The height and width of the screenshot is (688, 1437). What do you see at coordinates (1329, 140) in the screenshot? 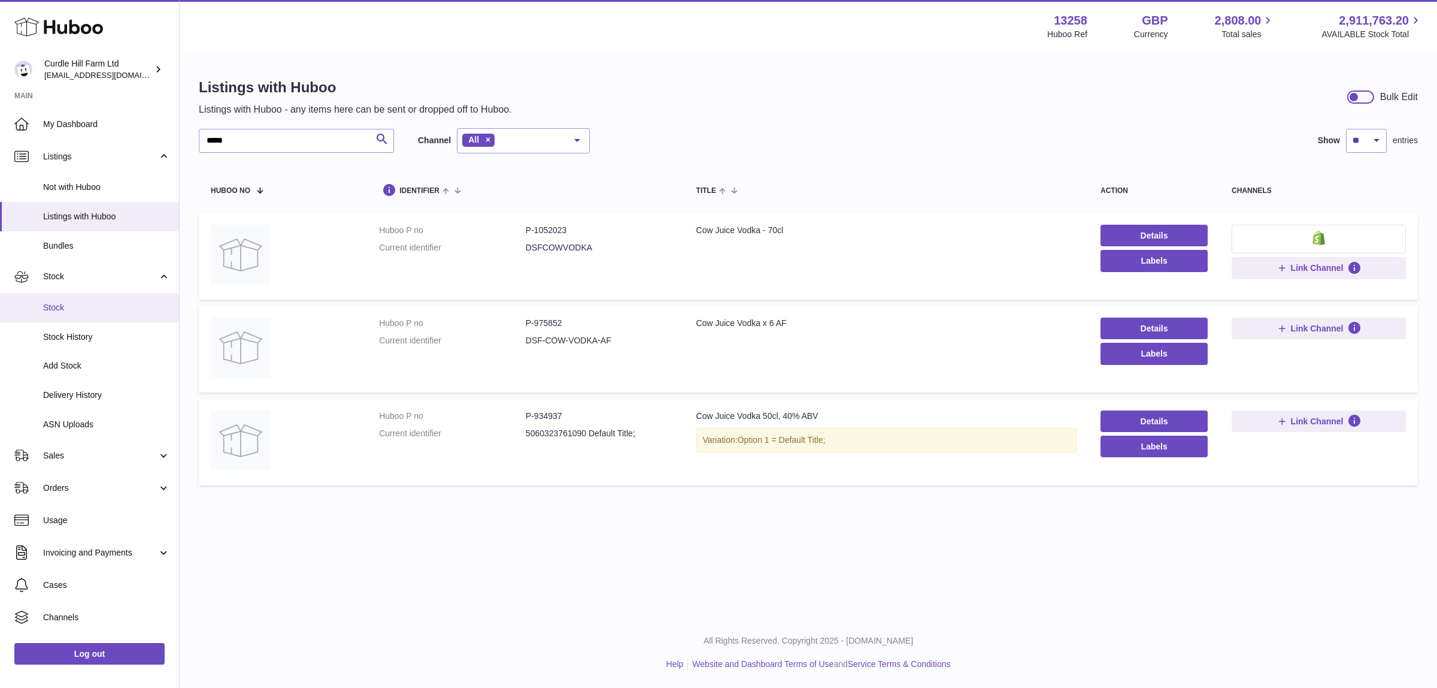
I see `label: Show` at bounding box center [1329, 140].